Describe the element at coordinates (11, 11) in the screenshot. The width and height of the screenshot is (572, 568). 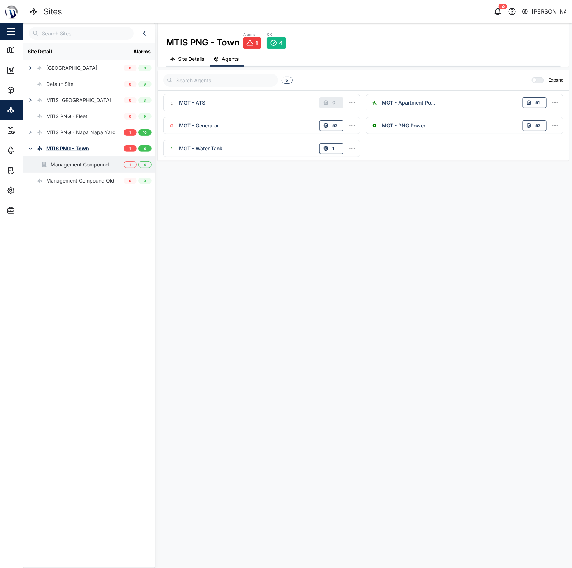
I see `img: Main Logo` at that location.